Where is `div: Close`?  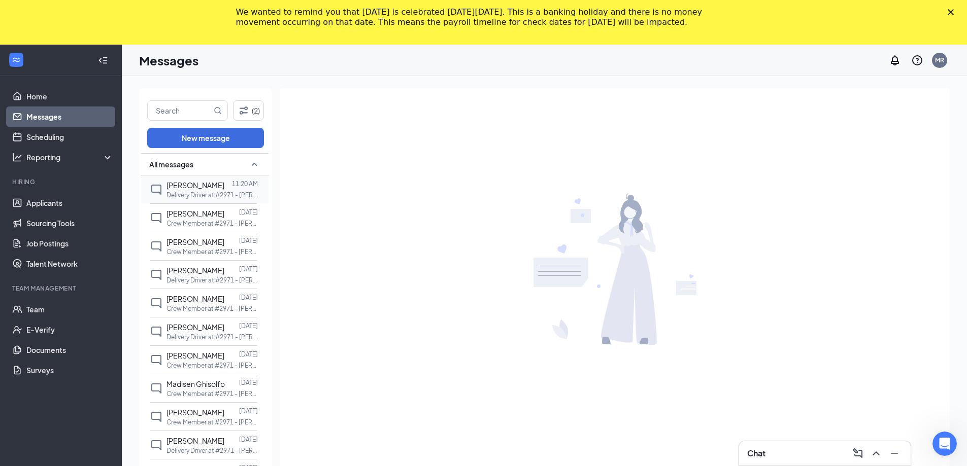
div: Close is located at coordinates (953, 12).